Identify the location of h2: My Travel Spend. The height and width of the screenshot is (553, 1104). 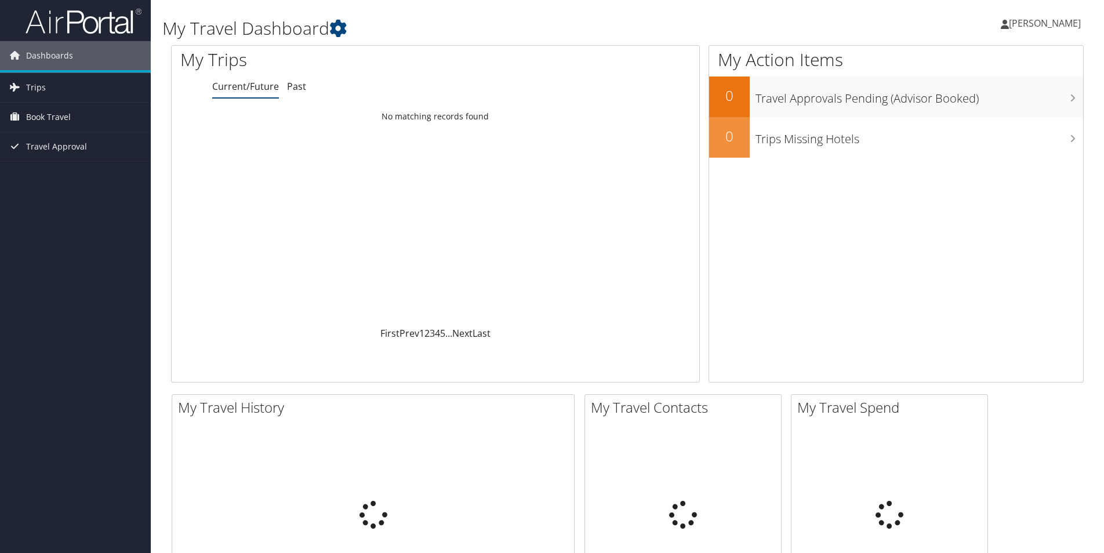
(892, 407).